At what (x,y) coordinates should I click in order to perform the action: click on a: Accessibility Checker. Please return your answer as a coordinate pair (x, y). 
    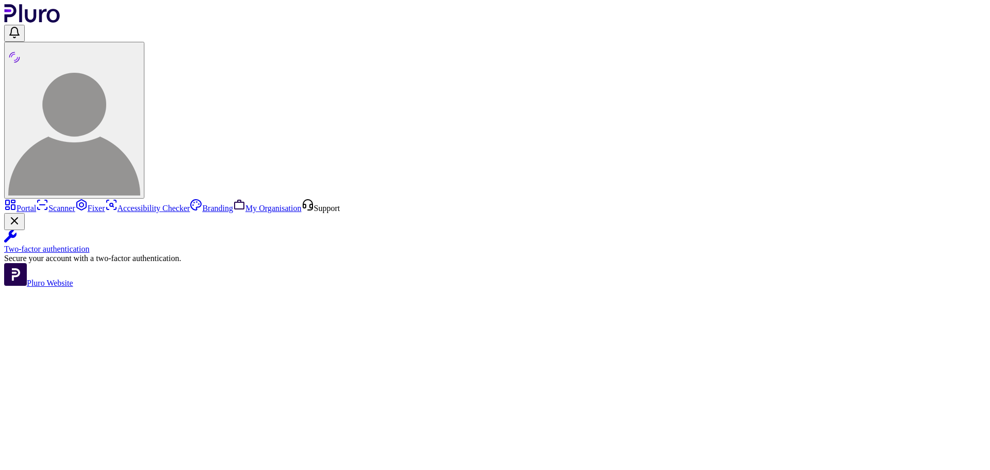
    Looking at the image, I should click on (147, 208).